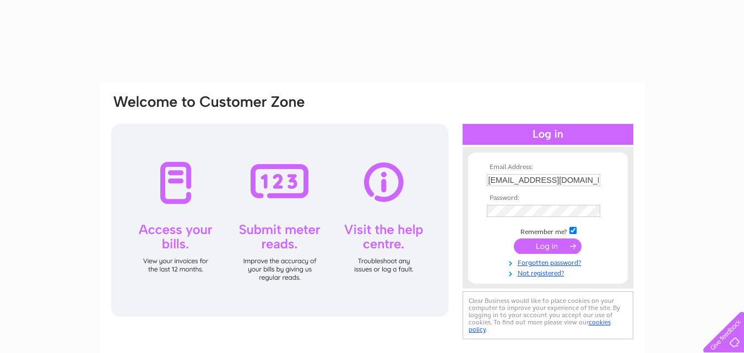  I want to click on th: Email Address:, so click(548, 167).